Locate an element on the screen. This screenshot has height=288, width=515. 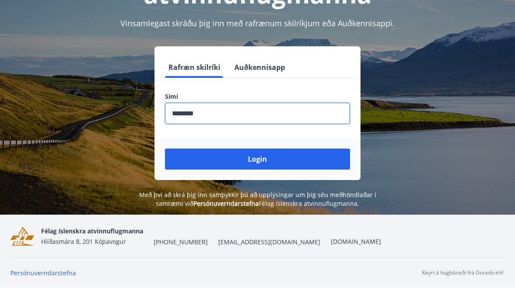
button: Auðkennisapp is located at coordinates (260, 67).